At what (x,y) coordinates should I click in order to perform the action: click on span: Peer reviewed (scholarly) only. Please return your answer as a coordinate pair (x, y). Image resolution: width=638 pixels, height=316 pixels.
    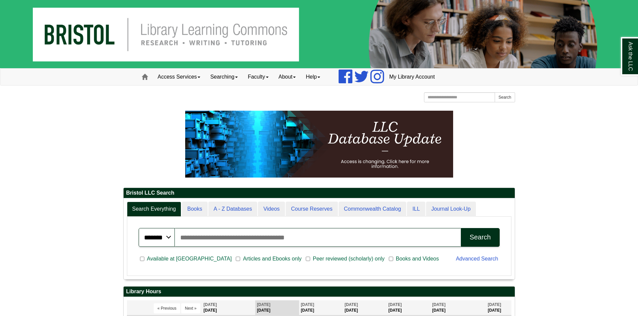
    Looking at the image, I should click on (348, 259).